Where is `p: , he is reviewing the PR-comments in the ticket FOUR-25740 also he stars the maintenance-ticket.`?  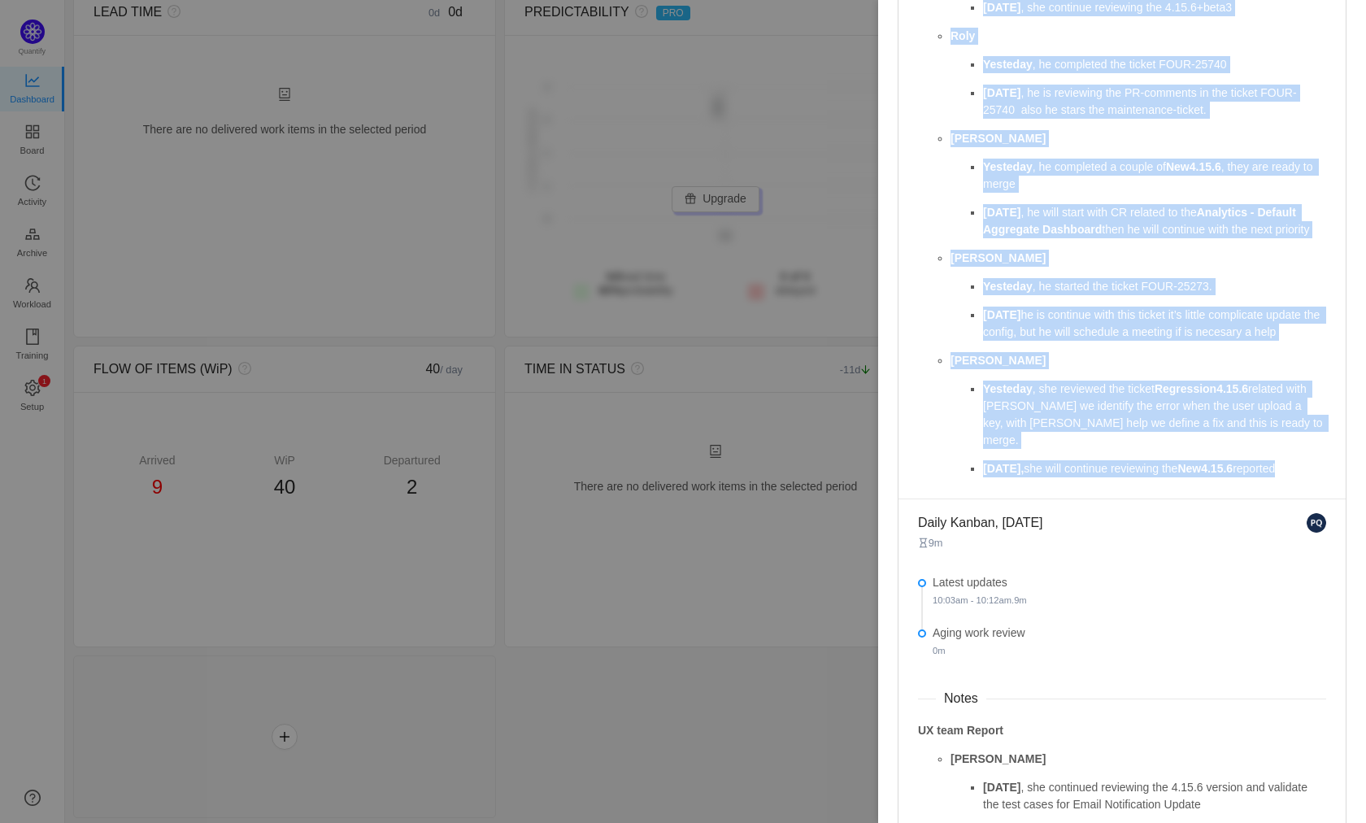
p: , he is reviewing the PR-comments in the ticket FOUR-25740 also he stars the maintenance-ticket. is located at coordinates (1154, 102).